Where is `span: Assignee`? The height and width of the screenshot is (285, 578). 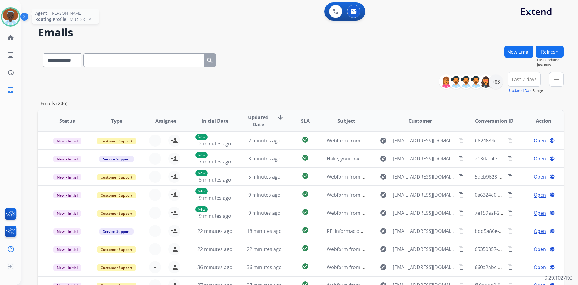 span: Assignee is located at coordinates (166, 121).